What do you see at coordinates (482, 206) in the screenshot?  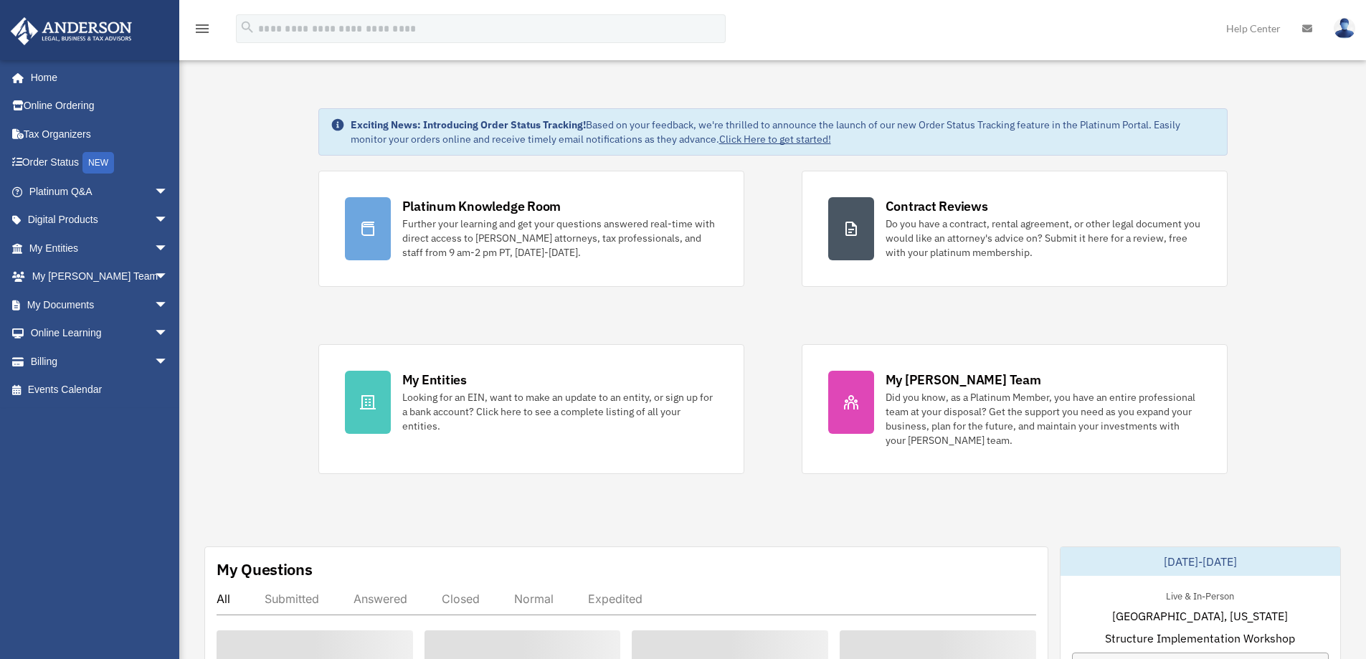 I see `div: Platinum Knowledge Room` at bounding box center [482, 206].